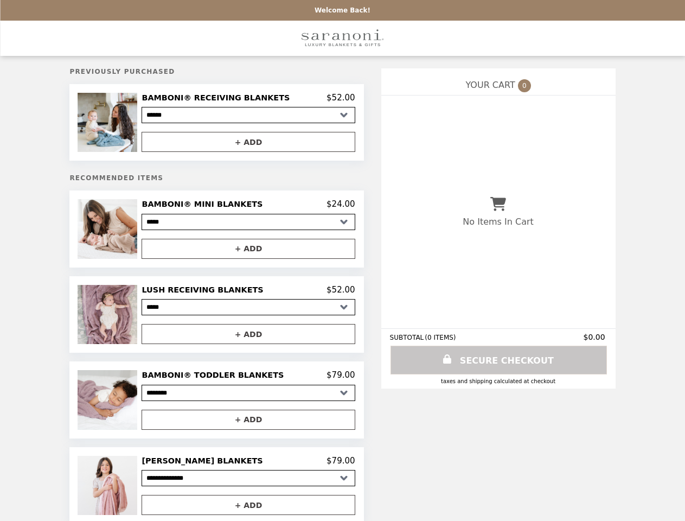 This screenshot has height=521, width=685. What do you see at coordinates (215, 375) in the screenshot?
I see `h2: BAMBONI® TODDLER BLANKETS` at bounding box center [215, 375].